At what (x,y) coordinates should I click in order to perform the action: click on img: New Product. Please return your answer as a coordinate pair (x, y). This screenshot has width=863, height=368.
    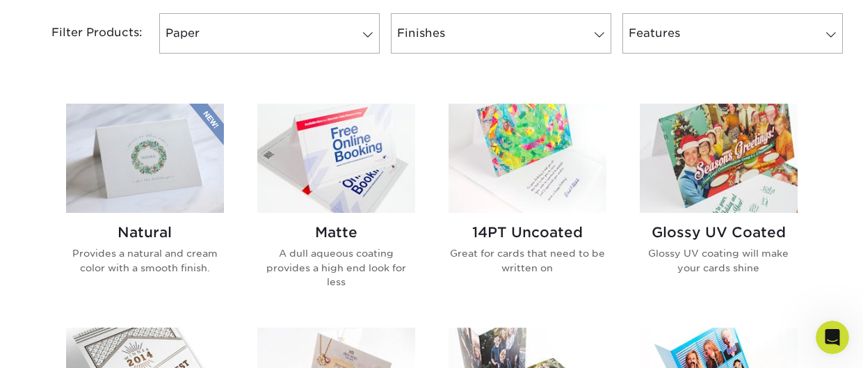
    Looking at the image, I should click on (207, 124).